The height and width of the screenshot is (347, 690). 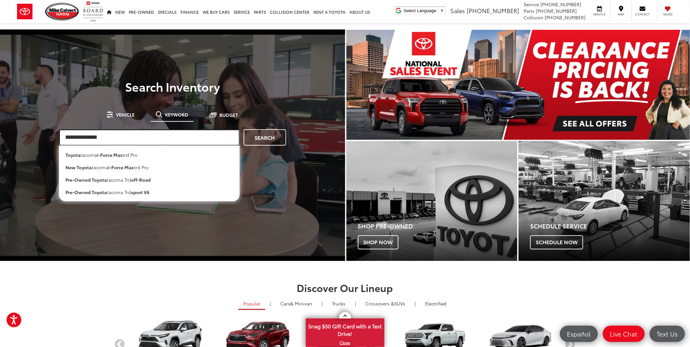 What do you see at coordinates (458, 10) in the screenshot?
I see `span: Sales` at bounding box center [458, 10].